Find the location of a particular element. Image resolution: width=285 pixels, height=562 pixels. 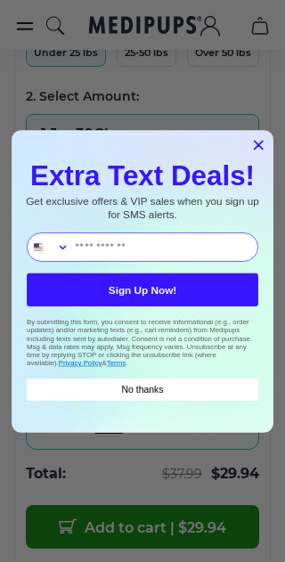

button: Close dialog is located at coordinates (258, 144).